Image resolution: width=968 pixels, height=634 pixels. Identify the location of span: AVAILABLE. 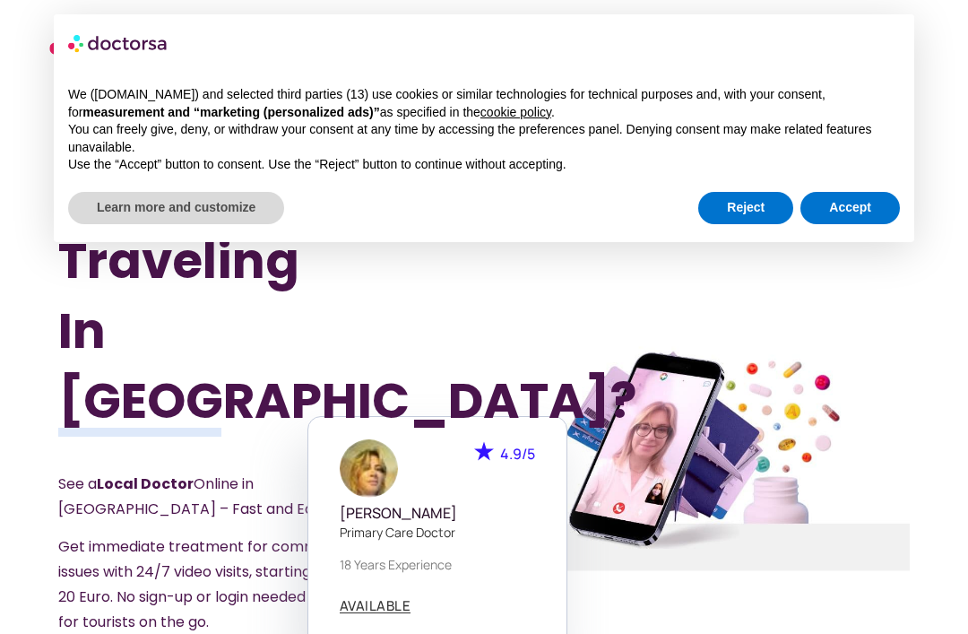
(376, 605).